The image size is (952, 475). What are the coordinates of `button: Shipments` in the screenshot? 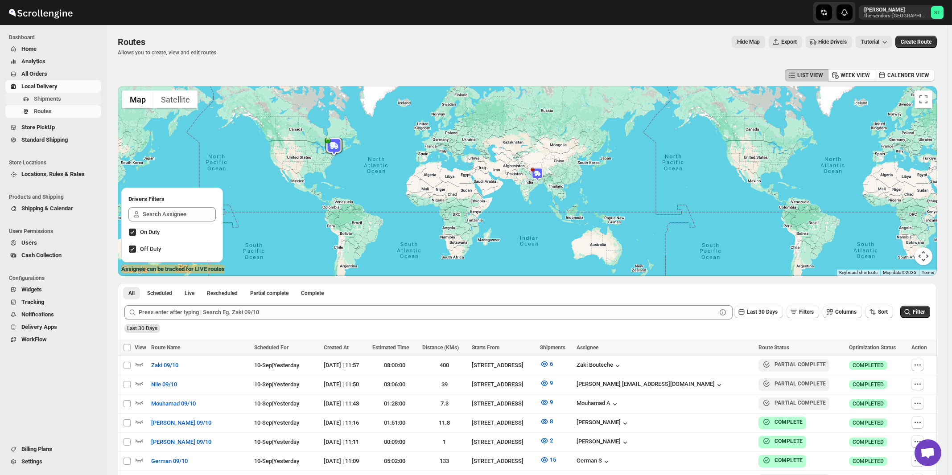 It's located at (53, 99).